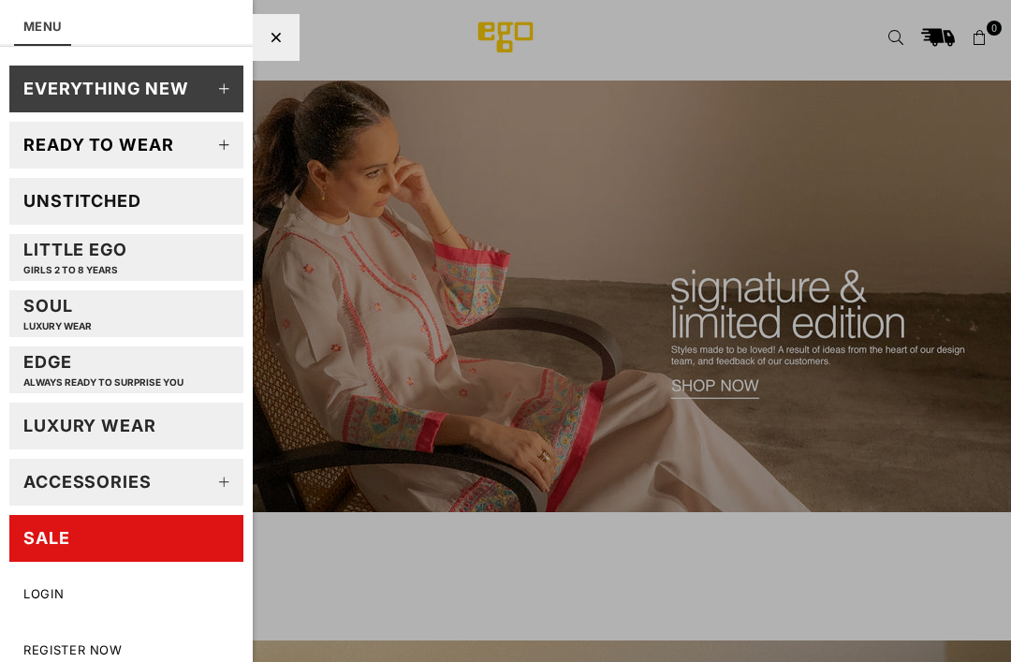 The width and height of the screenshot is (1011, 662). I want to click on div: Little EGO, so click(75, 256).